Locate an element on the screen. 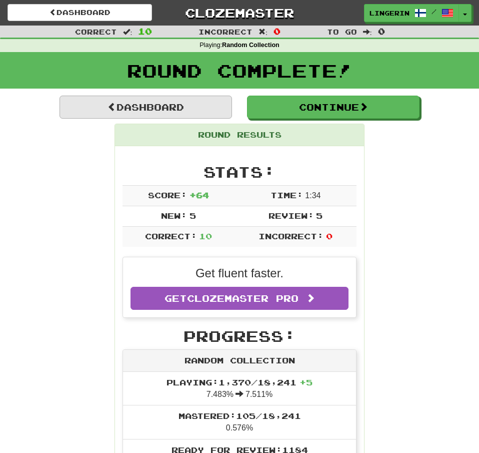  span: 1 : 34 is located at coordinates (313, 195).